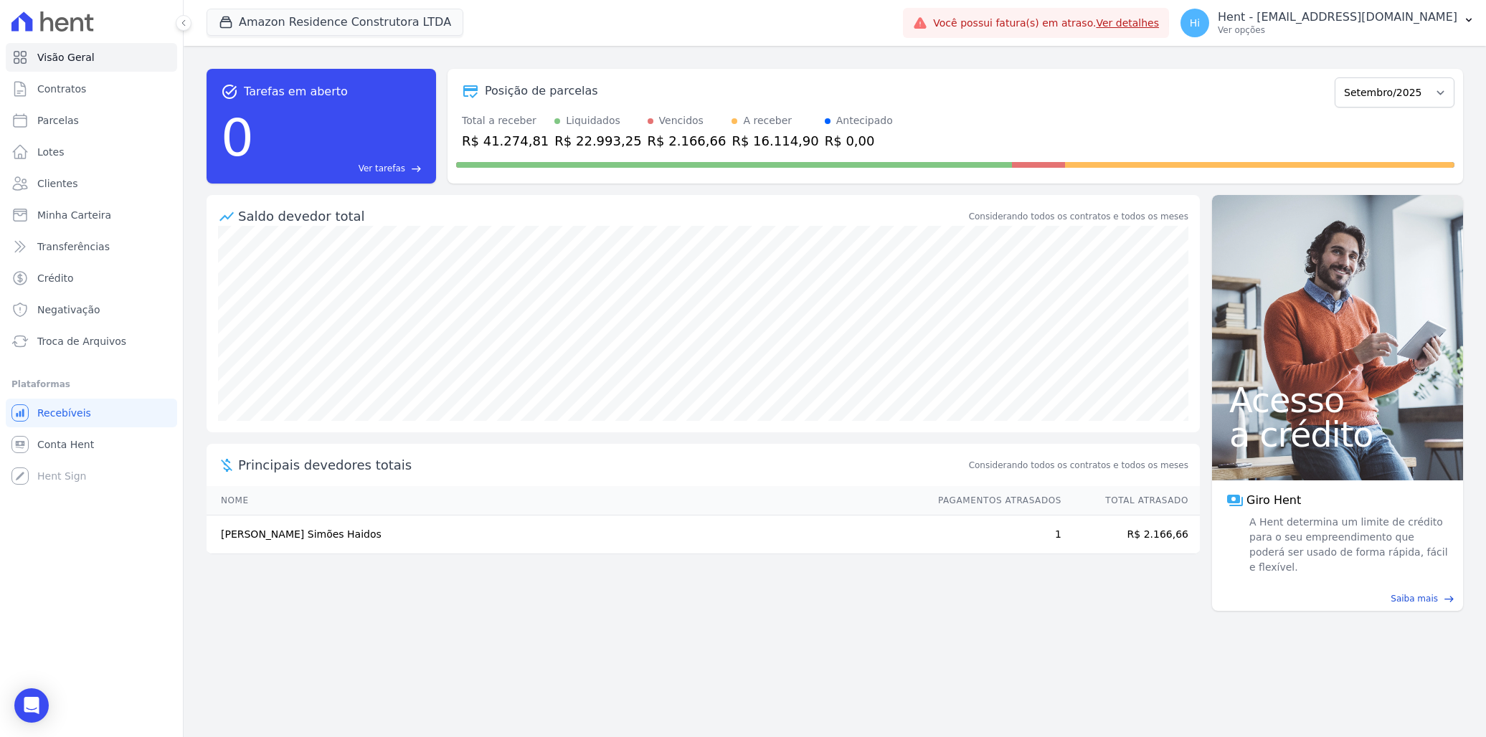  What do you see at coordinates (74, 215) in the screenshot?
I see `span: Minha Carteira` at bounding box center [74, 215].